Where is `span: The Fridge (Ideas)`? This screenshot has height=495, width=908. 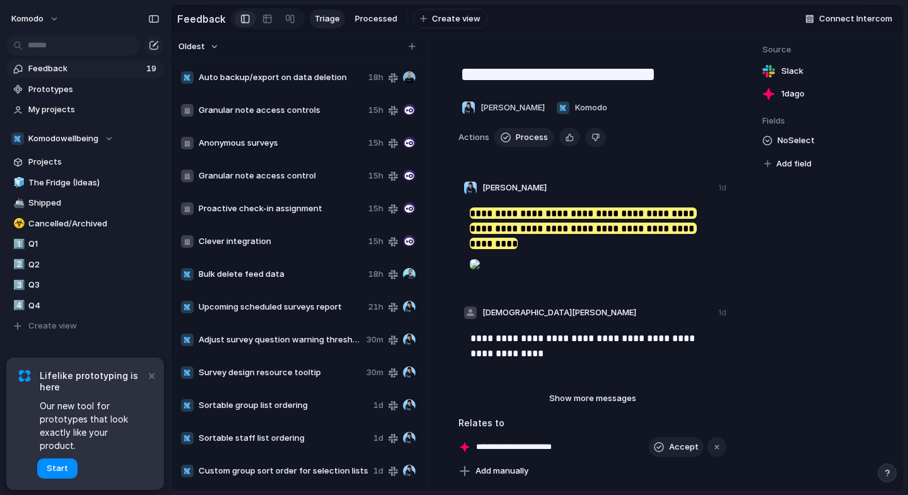
span: The Fridge (Ideas) is located at coordinates (94, 183).